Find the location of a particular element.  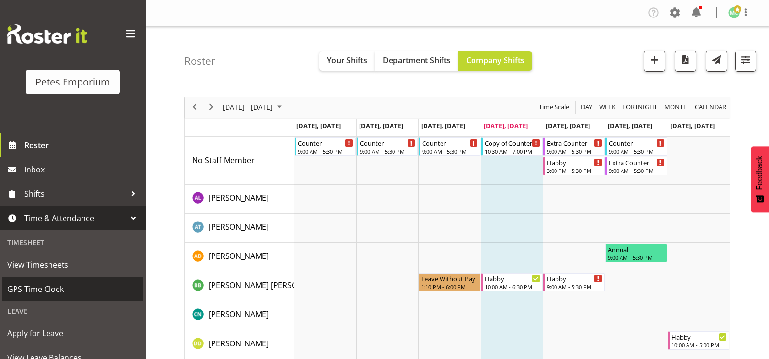

td: Beena Beena resource is located at coordinates (239, 286).